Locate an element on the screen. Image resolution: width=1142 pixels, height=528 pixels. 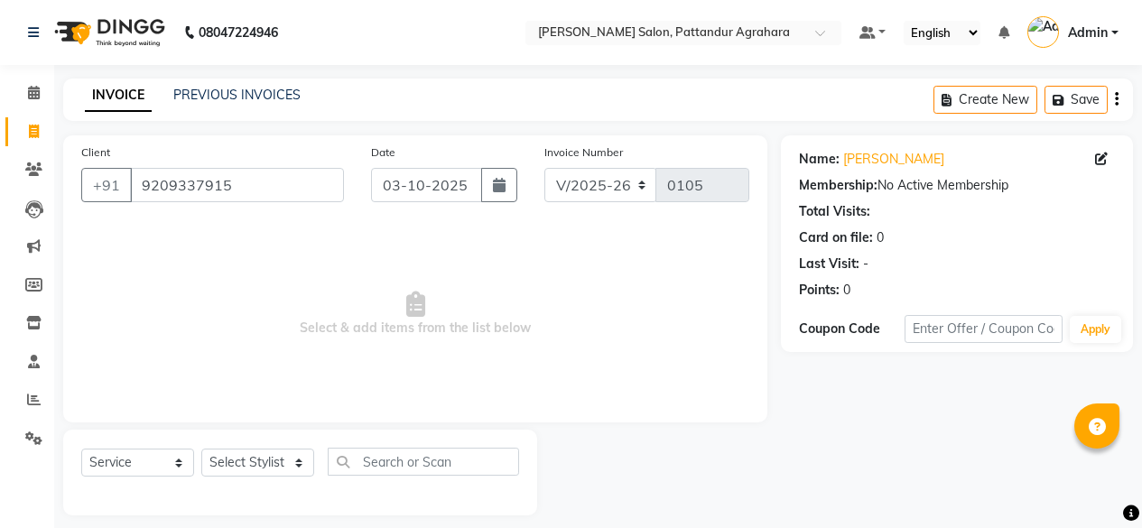
div: Coupon Code is located at coordinates (851, 329).